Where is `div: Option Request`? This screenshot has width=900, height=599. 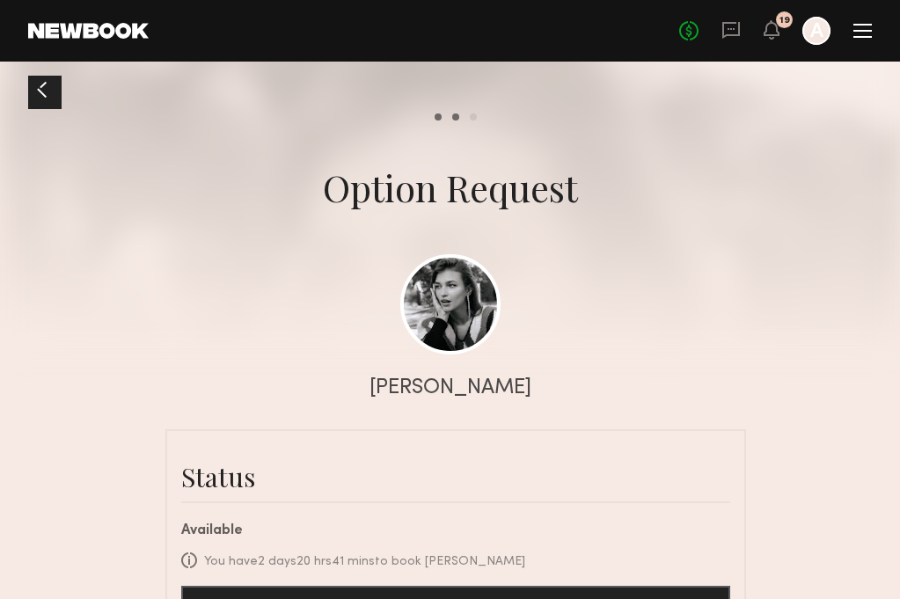 div: Option Request is located at coordinates (451, 187).